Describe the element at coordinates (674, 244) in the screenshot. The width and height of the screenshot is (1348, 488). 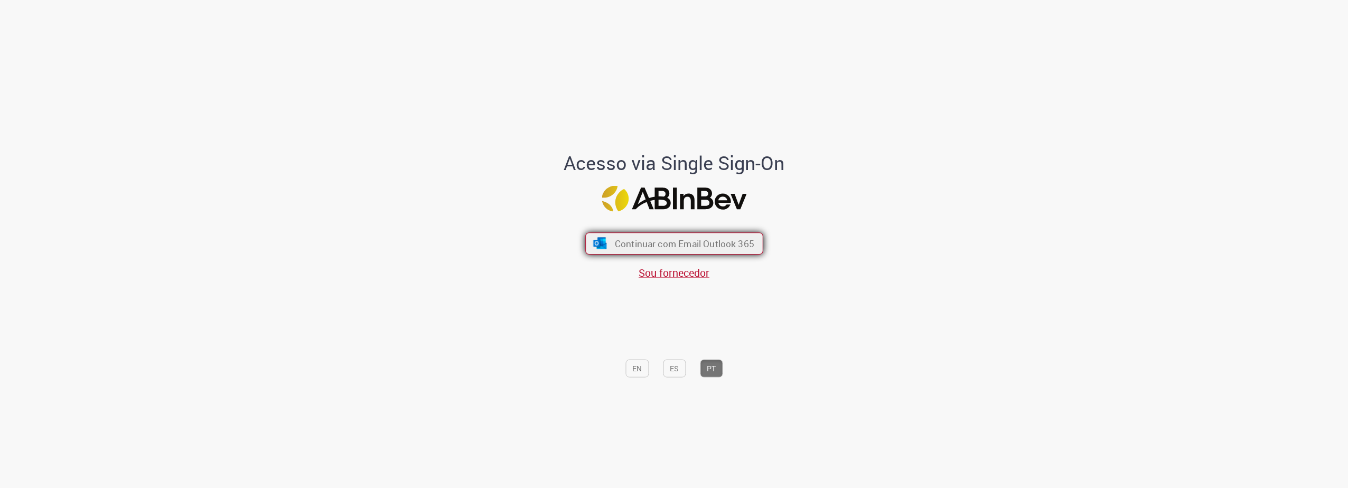
I see `button: ícone Azure/Microsoft 360 Continuar com Email Outlook 365` at that location.